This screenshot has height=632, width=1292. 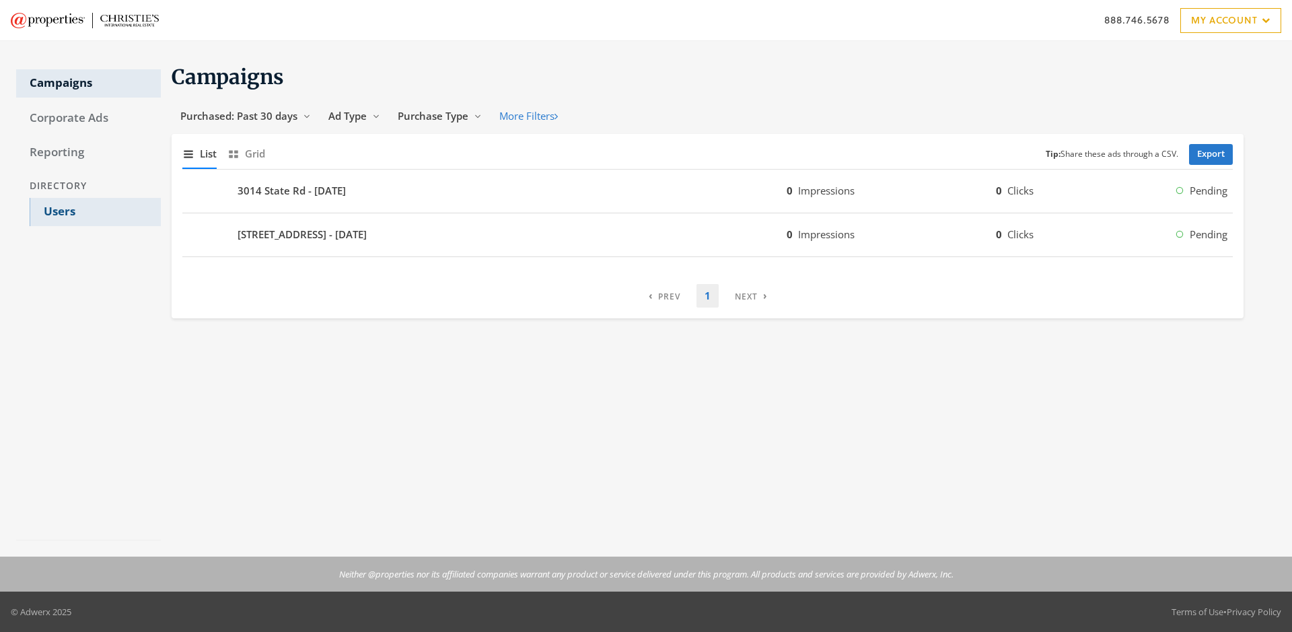 What do you see at coordinates (1197, 612) in the screenshot?
I see `a: Terms of Use` at bounding box center [1197, 612].